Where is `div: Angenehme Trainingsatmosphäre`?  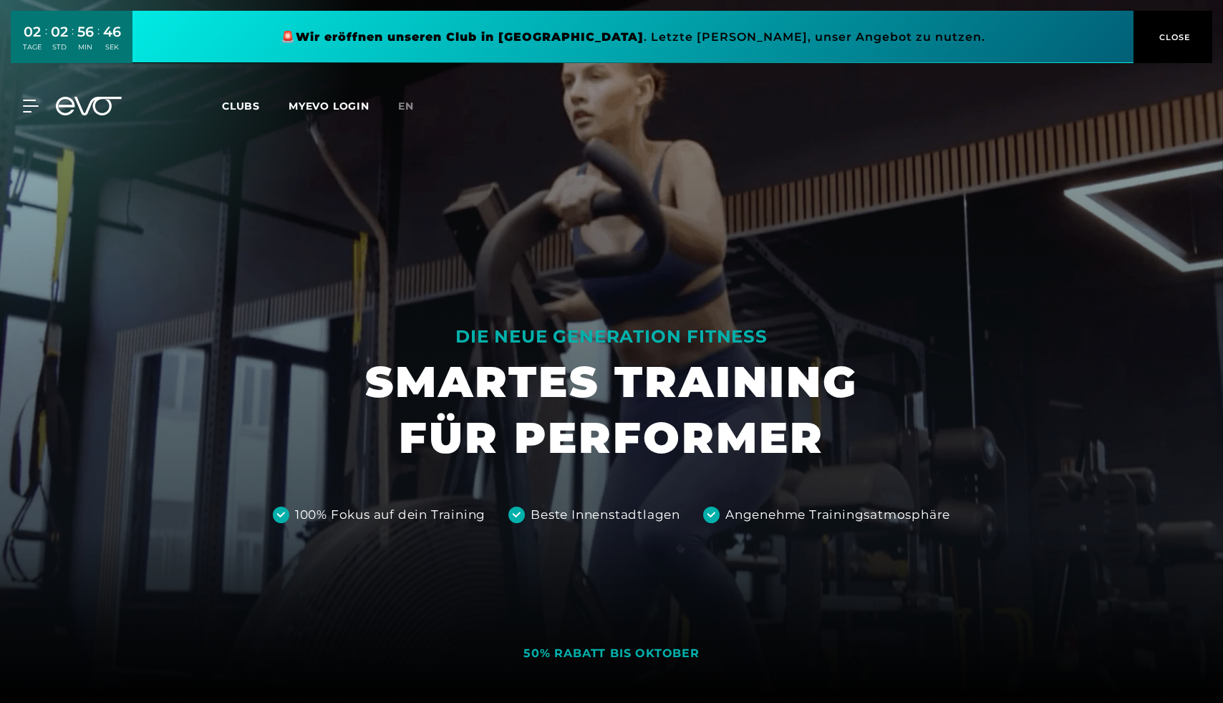
div: Angenehme Trainingsatmosphäre is located at coordinates (838, 515).